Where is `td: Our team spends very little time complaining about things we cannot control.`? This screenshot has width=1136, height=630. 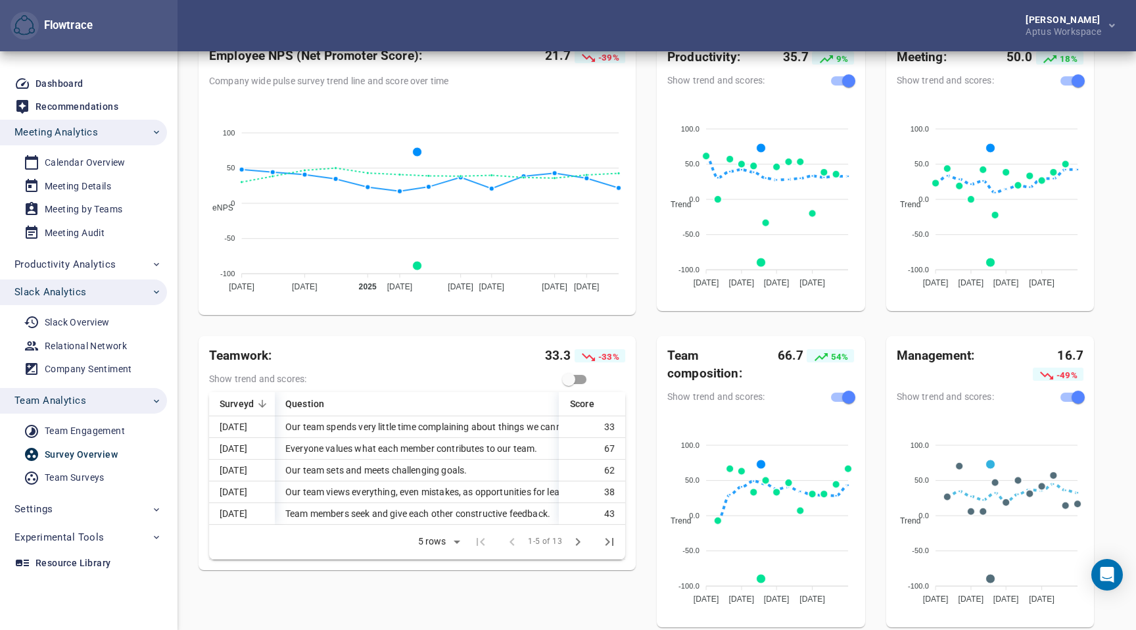
td: Our team spends very little time complaining about things we cannot control. is located at coordinates (604, 427).